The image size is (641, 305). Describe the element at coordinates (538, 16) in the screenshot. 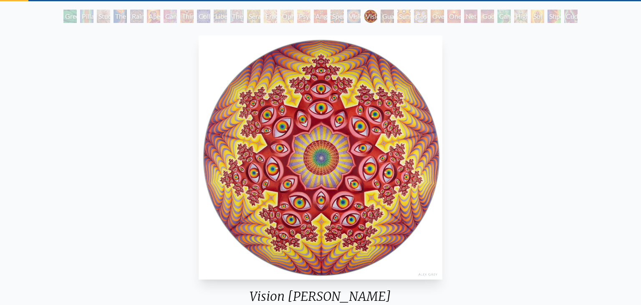

I see `div: Sol Invictus` at that location.